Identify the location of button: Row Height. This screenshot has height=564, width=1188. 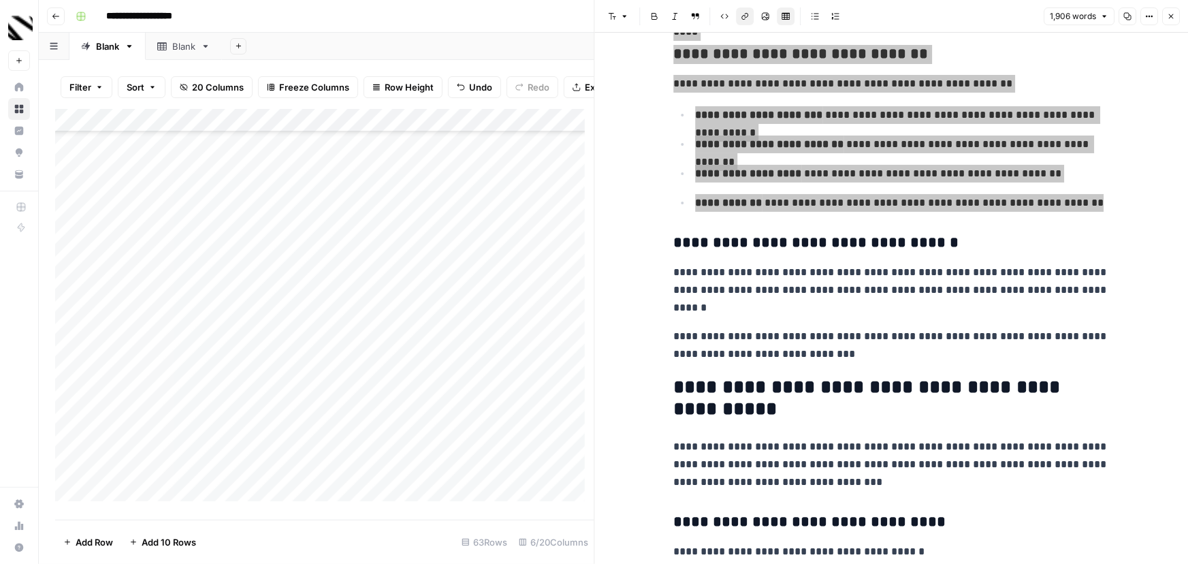
(403, 87).